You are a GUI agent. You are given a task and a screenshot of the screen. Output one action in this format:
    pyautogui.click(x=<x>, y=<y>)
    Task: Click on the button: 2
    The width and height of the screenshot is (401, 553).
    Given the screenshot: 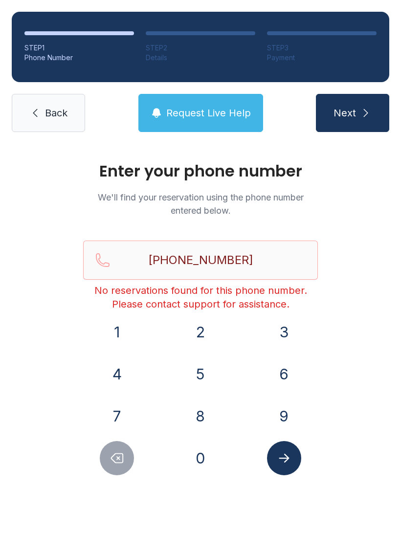 What is the action you would take?
    pyautogui.click(x=200, y=332)
    